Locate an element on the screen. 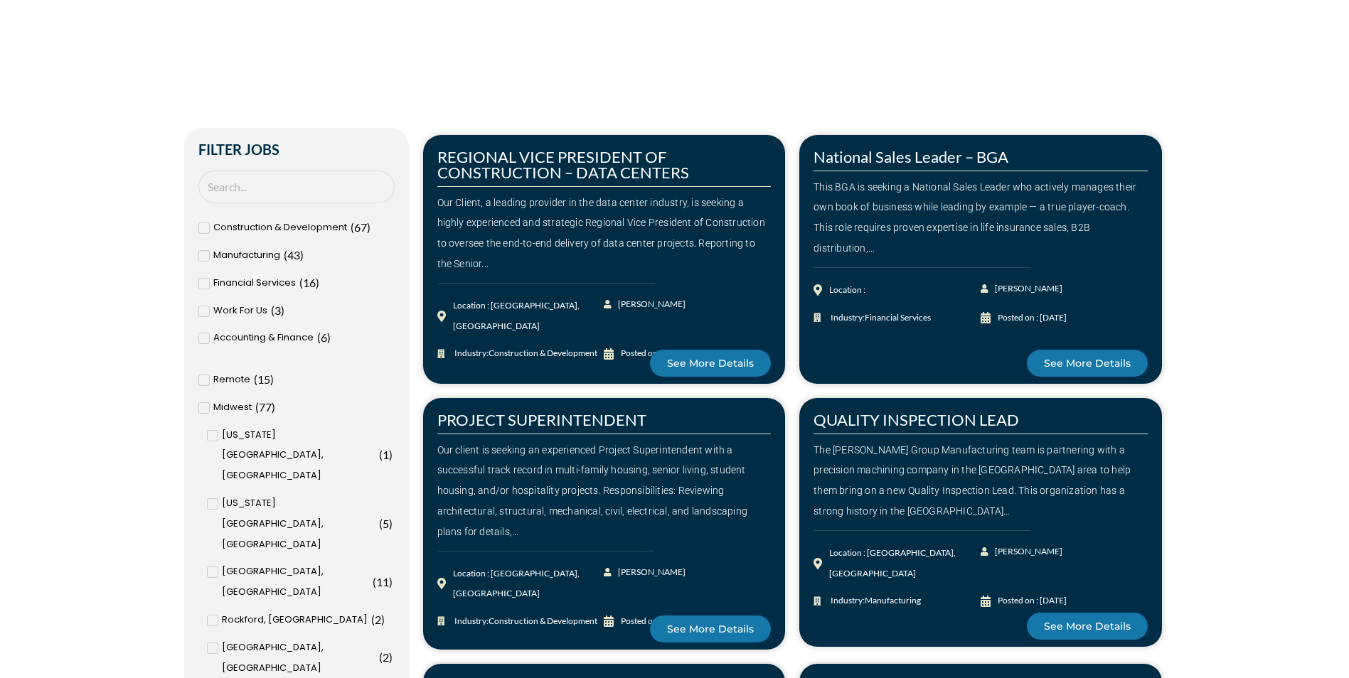 The width and height of the screenshot is (1349, 678). span: 67 is located at coordinates (361, 227).